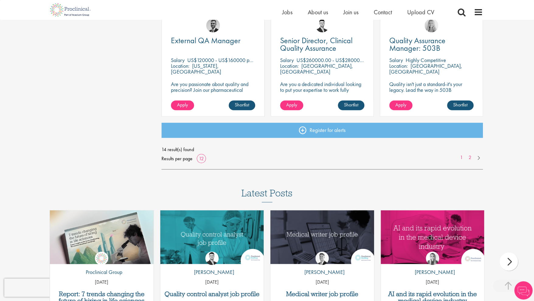  I want to click on a: Quality Assurance Manager: 503B, so click(431, 44).